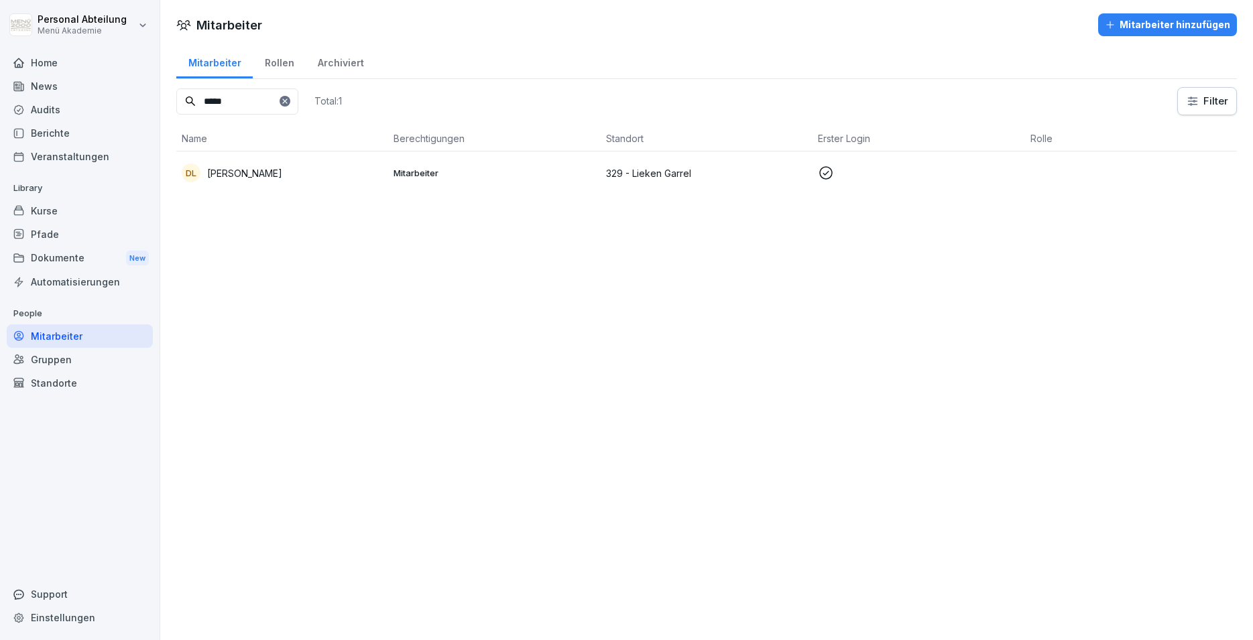 Image resolution: width=1253 pixels, height=640 pixels. Describe the element at coordinates (80, 156) in the screenshot. I see `a: Veranstaltungen` at that location.